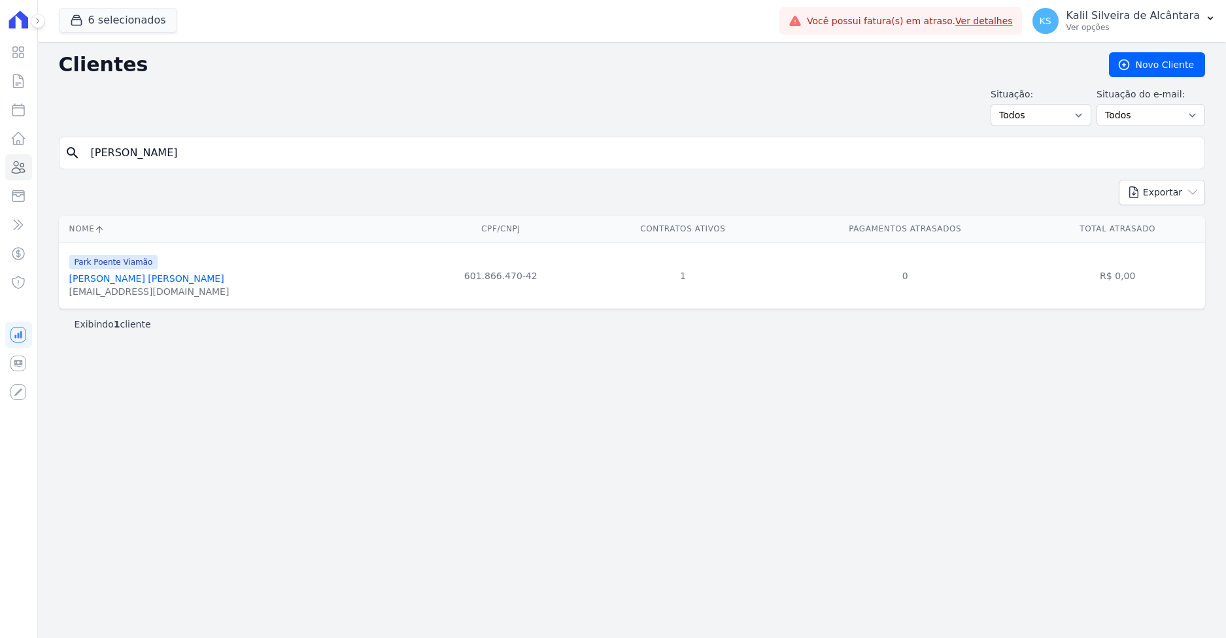 This screenshot has height=638, width=1226. What do you see at coordinates (112, 324) in the screenshot?
I see `p: Exibindo cliente` at bounding box center [112, 324].